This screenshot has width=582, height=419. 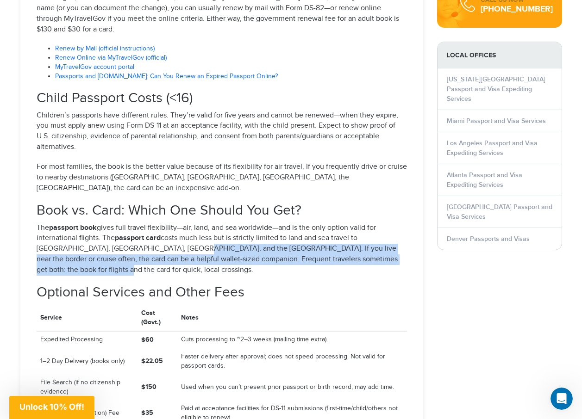 I want to click on a: MyTravelGov account portal, so click(x=94, y=67).